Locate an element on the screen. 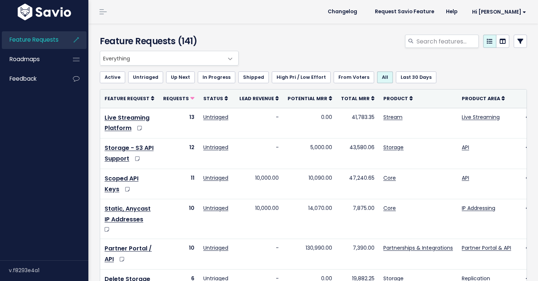  a: Requests is located at coordinates (179, 98).